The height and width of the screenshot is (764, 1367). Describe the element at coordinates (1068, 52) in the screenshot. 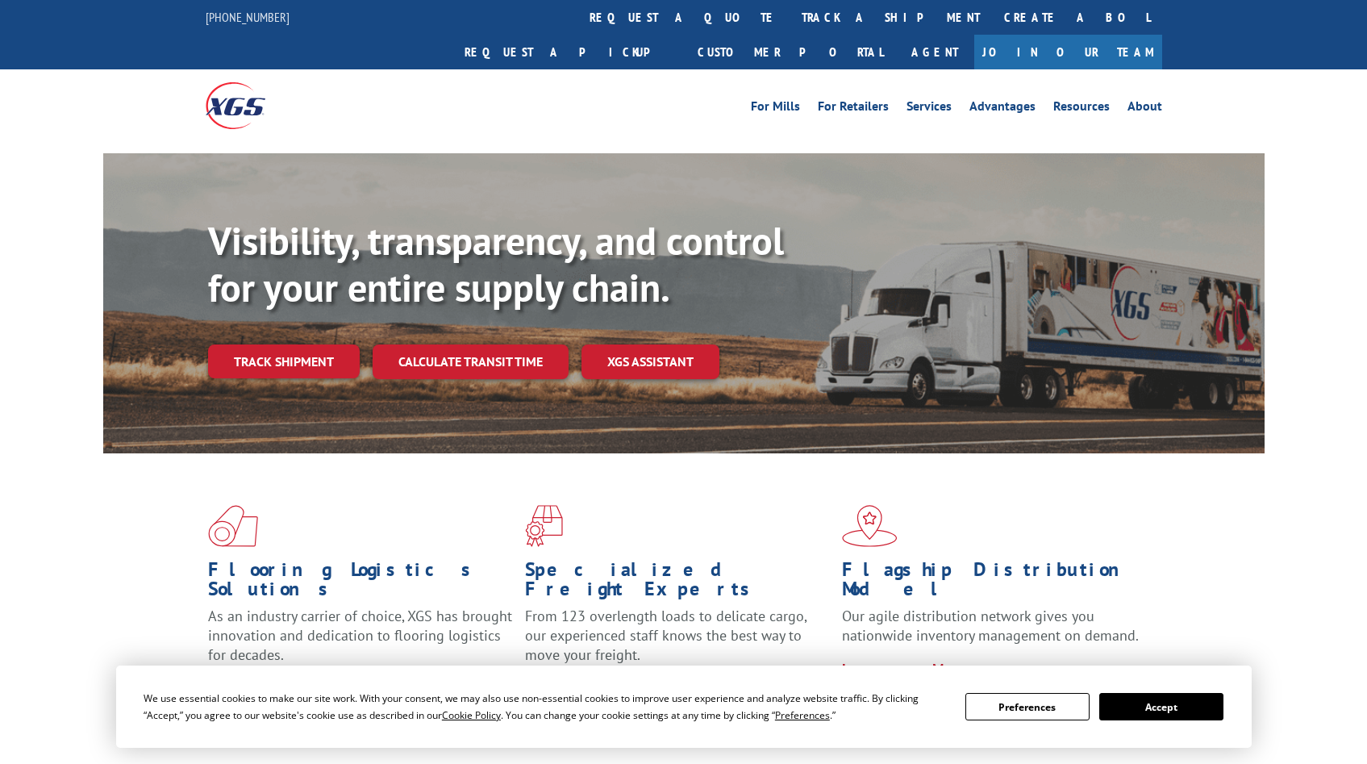

I see `a: Join Our Team` at that location.